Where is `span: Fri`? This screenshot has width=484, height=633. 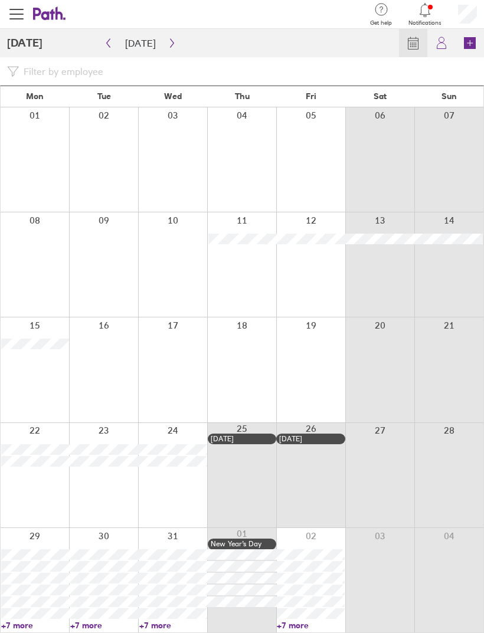
span: Fri is located at coordinates (311, 96).